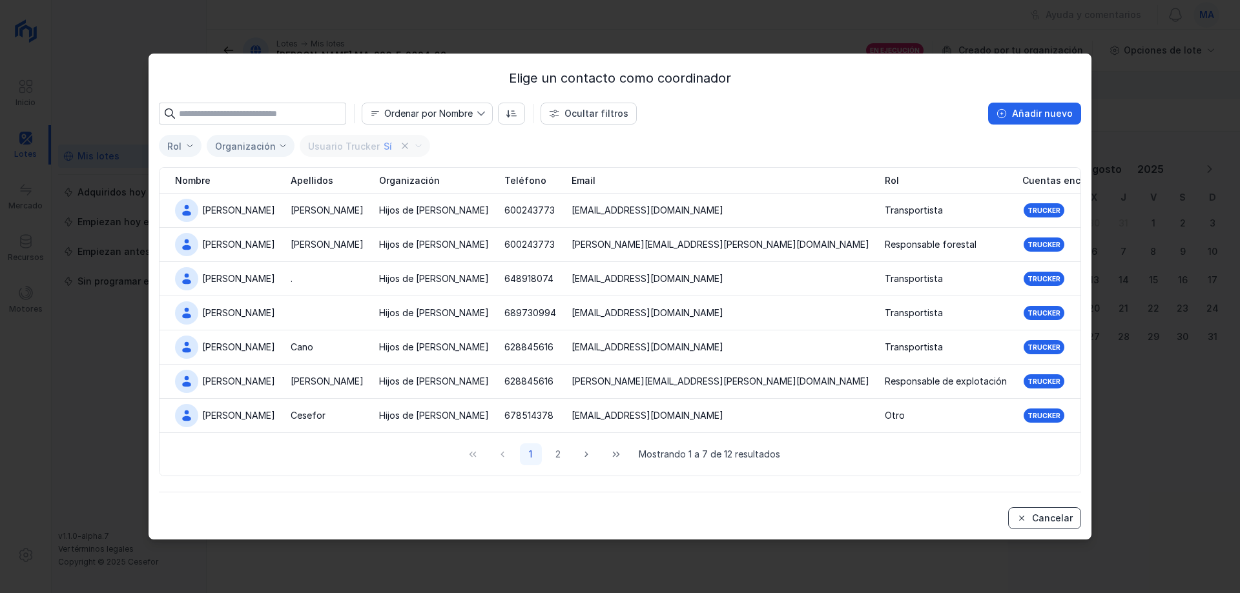 The height and width of the screenshot is (593, 1240). I want to click on span: Rol, so click(892, 181).